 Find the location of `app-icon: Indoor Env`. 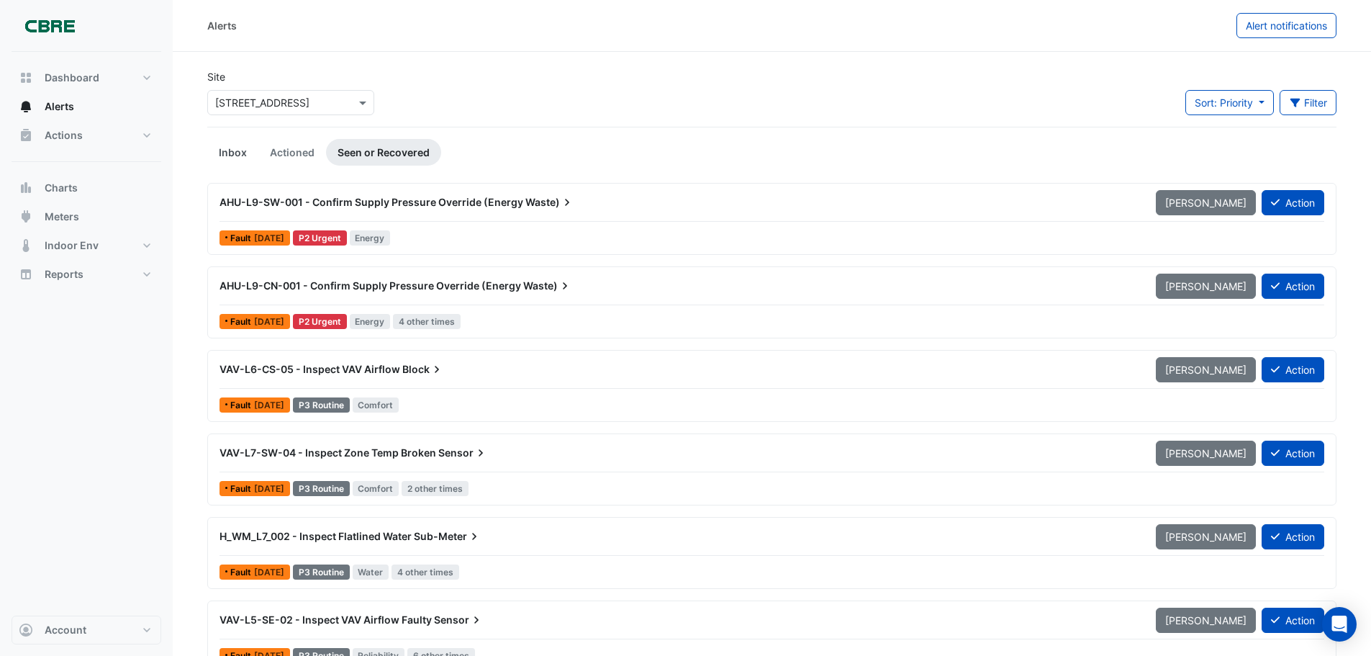

app-icon: Indoor Env is located at coordinates (26, 245).